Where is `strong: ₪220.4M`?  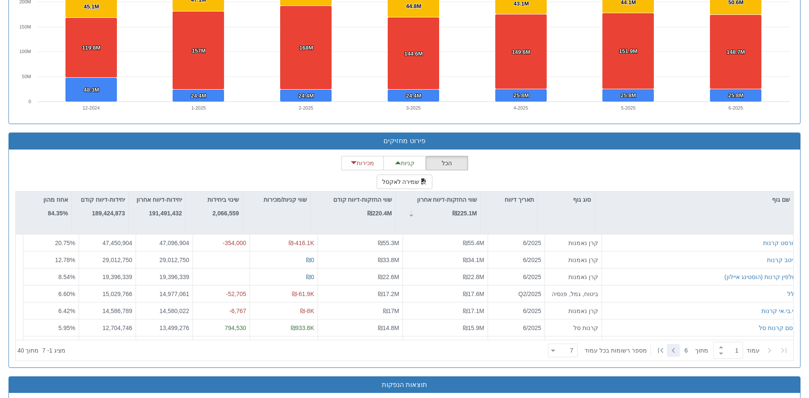 strong: ₪220.4M is located at coordinates (379, 213).